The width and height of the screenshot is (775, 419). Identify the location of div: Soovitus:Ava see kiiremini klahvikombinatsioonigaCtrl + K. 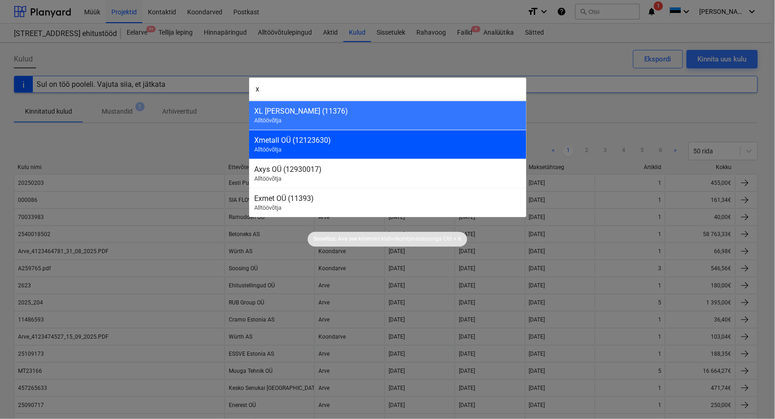
(387, 239).